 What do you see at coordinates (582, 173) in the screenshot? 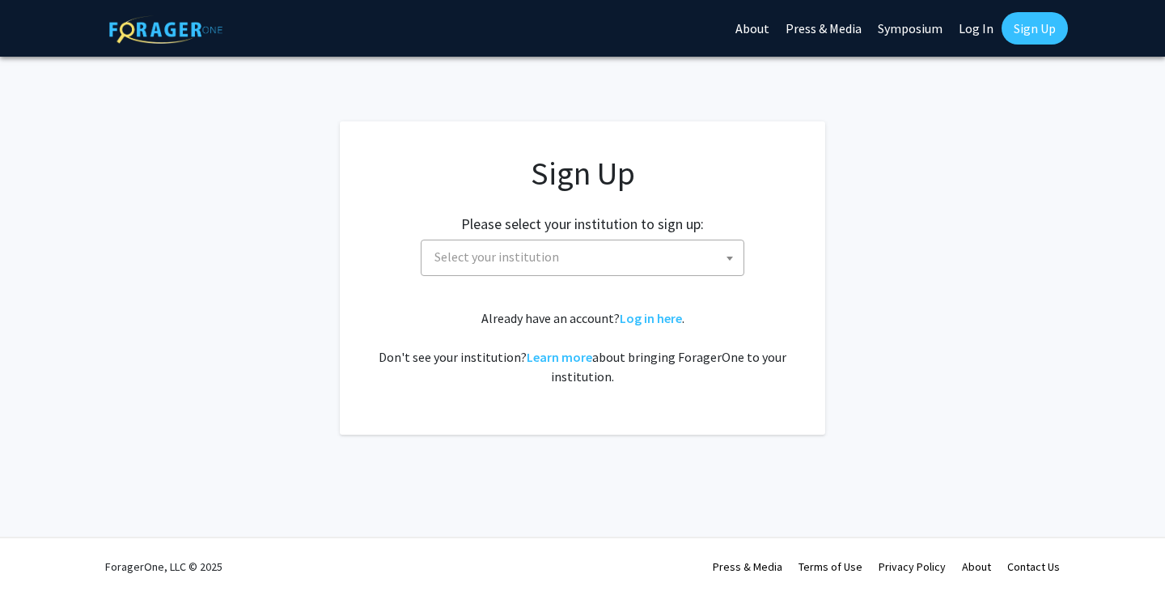
I see `h1: Sign Up` at bounding box center [582, 173].